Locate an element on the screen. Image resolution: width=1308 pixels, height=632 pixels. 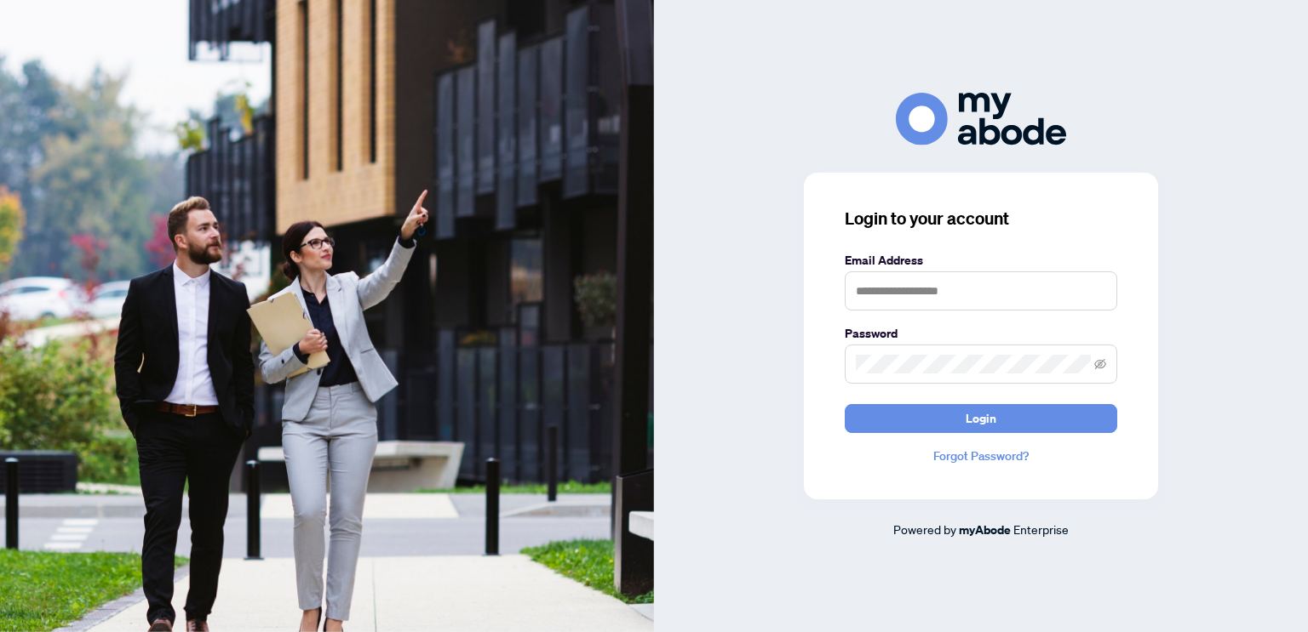
a: Forgot Password? is located at coordinates (981, 456).